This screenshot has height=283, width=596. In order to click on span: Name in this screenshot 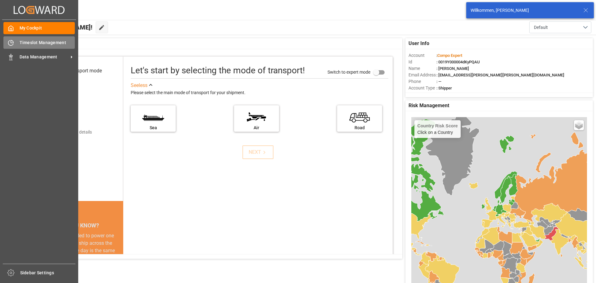, I will do `click(423, 68)`.